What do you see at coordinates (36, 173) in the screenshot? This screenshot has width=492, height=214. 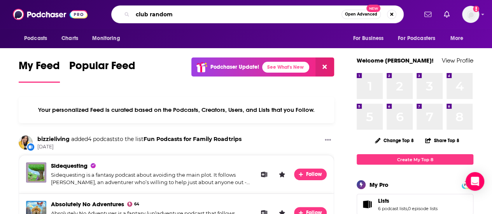 I see `img: Sidequesting` at bounding box center [36, 173].